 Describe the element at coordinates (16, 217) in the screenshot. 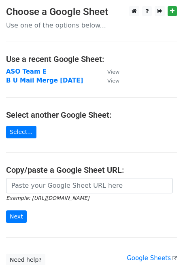

I see `input: Next` at that location.